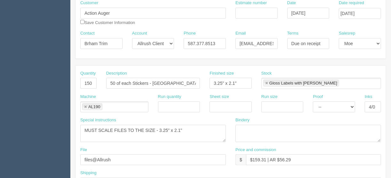 Image resolution: width=391 pixels, height=178 pixels. What do you see at coordinates (368, 97) in the screenshot?
I see `label: Inks` at bounding box center [368, 97].